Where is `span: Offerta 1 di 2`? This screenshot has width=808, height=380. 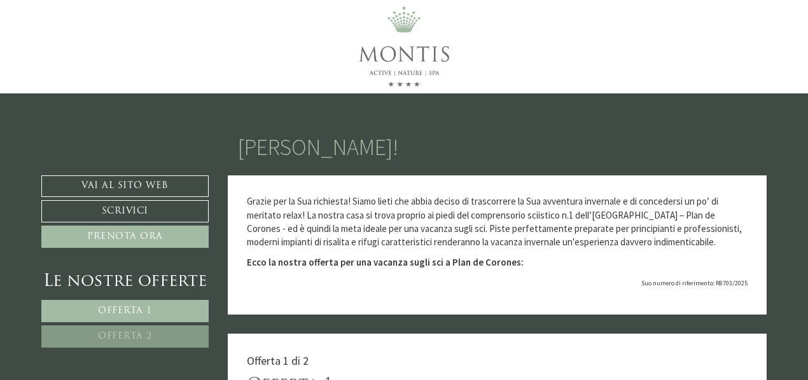 span: Offerta 1 di 2 is located at coordinates (277, 361).